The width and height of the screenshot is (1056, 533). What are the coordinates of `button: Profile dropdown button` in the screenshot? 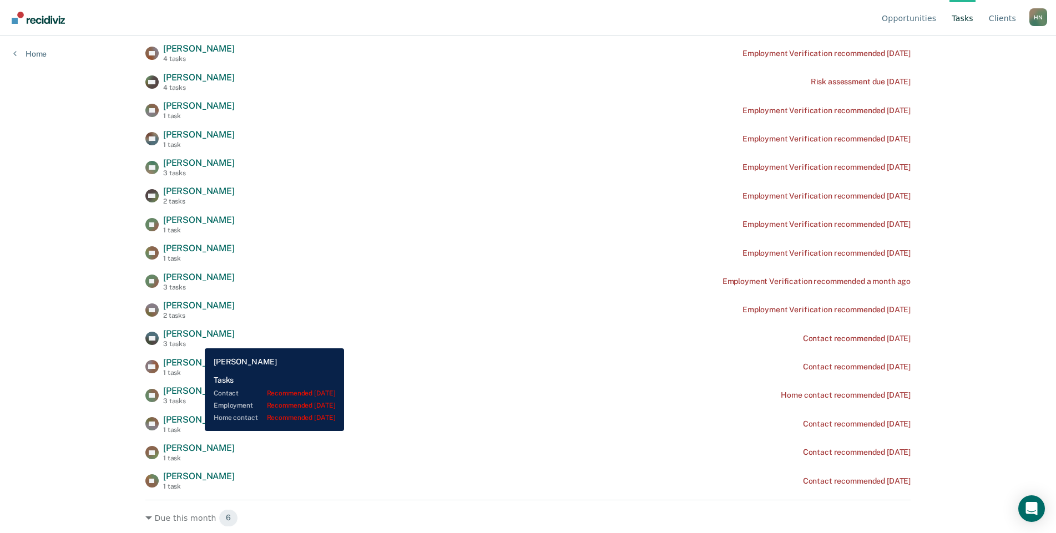 It's located at (1038, 17).